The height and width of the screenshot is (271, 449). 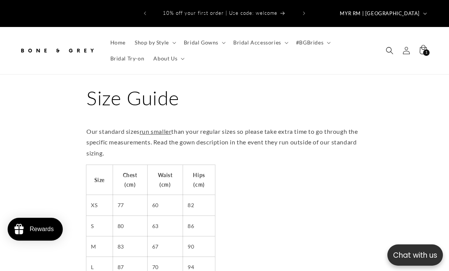 What do you see at coordinates (220, 13) in the screenshot?
I see `span: 10% off your first order | Use code: welcome` at bounding box center [220, 13].